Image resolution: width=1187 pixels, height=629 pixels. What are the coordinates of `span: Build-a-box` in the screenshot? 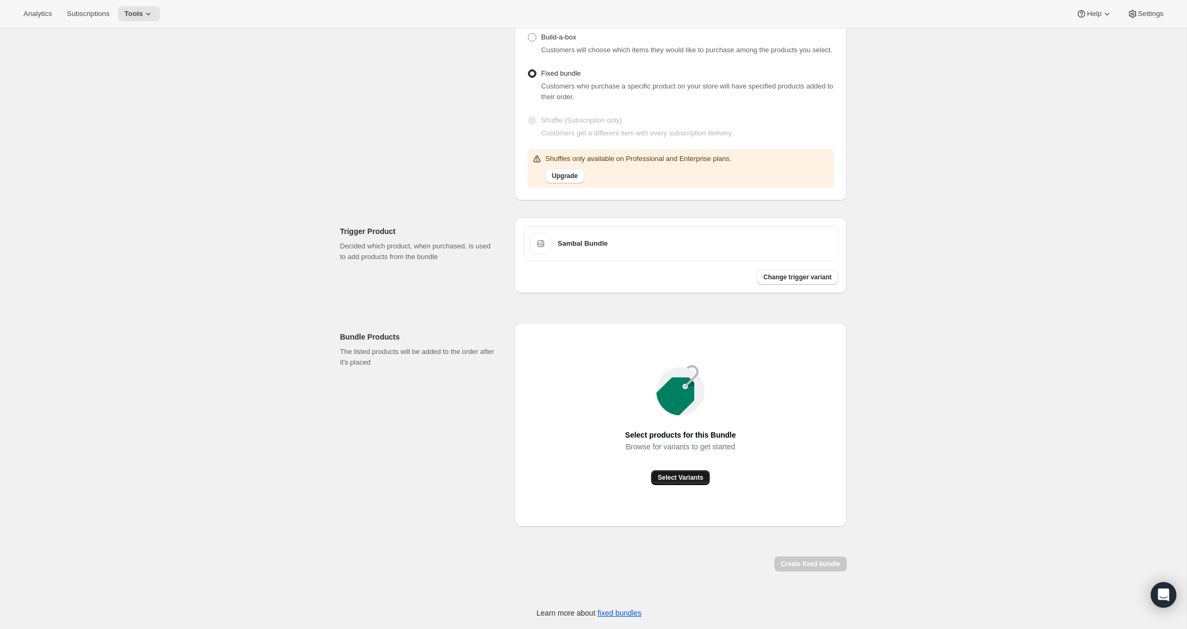 It's located at (559, 37).